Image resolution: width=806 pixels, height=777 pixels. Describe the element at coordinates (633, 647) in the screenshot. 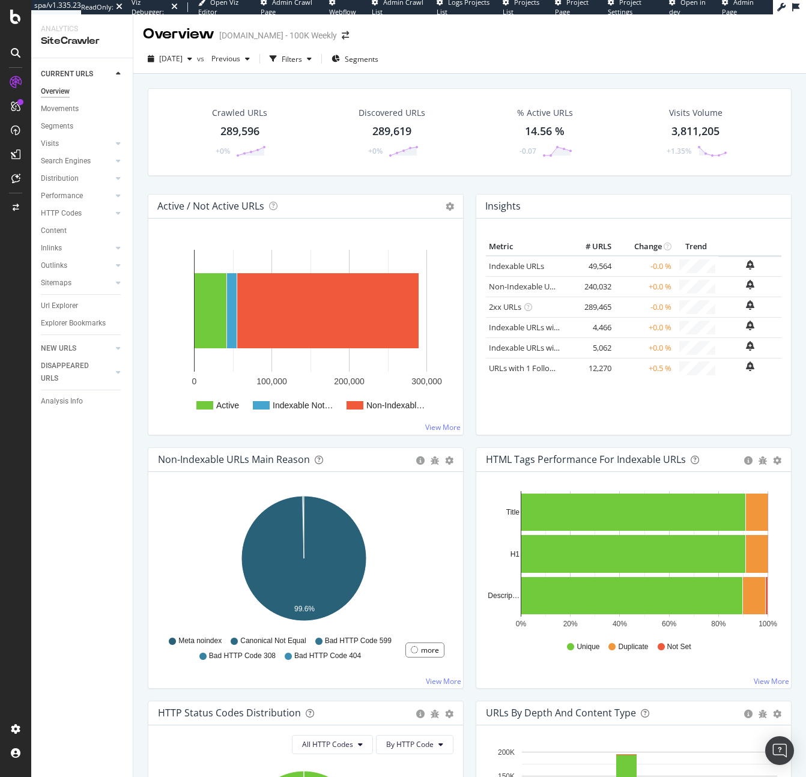

I see `span: Duplicate` at that location.